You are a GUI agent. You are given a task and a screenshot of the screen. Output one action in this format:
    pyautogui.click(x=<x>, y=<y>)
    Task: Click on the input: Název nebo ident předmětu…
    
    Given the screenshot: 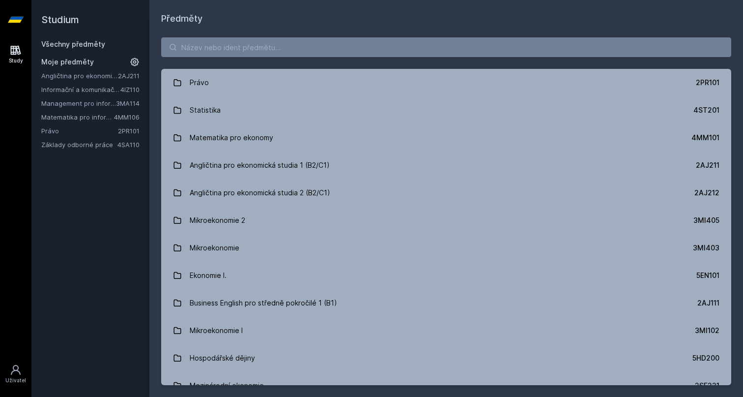 What is the action you would take?
    pyautogui.click(x=446, y=47)
    